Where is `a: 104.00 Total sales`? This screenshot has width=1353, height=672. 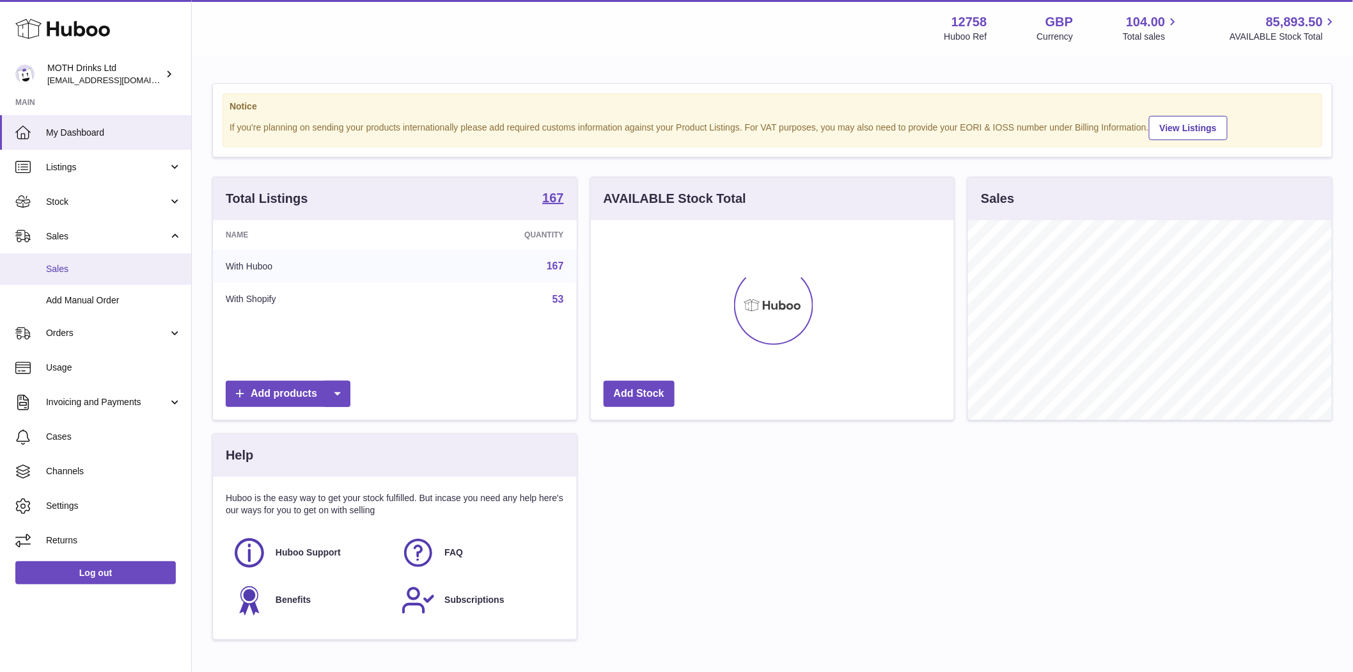
a: 104.00 Total sales is located at coordinates (1151, 28).